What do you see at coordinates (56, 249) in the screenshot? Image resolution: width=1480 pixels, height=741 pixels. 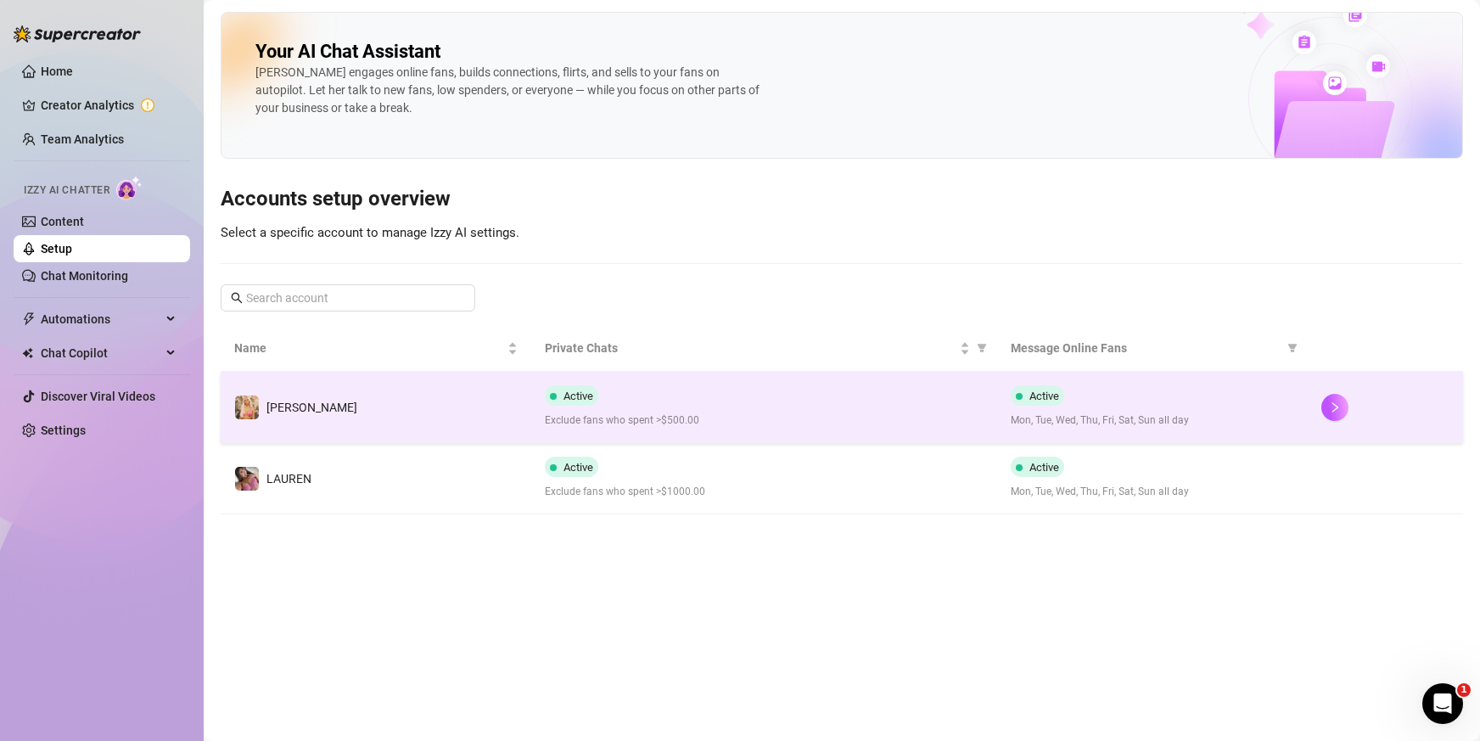 I see `a: Setup` at bounding box center [56, 249].